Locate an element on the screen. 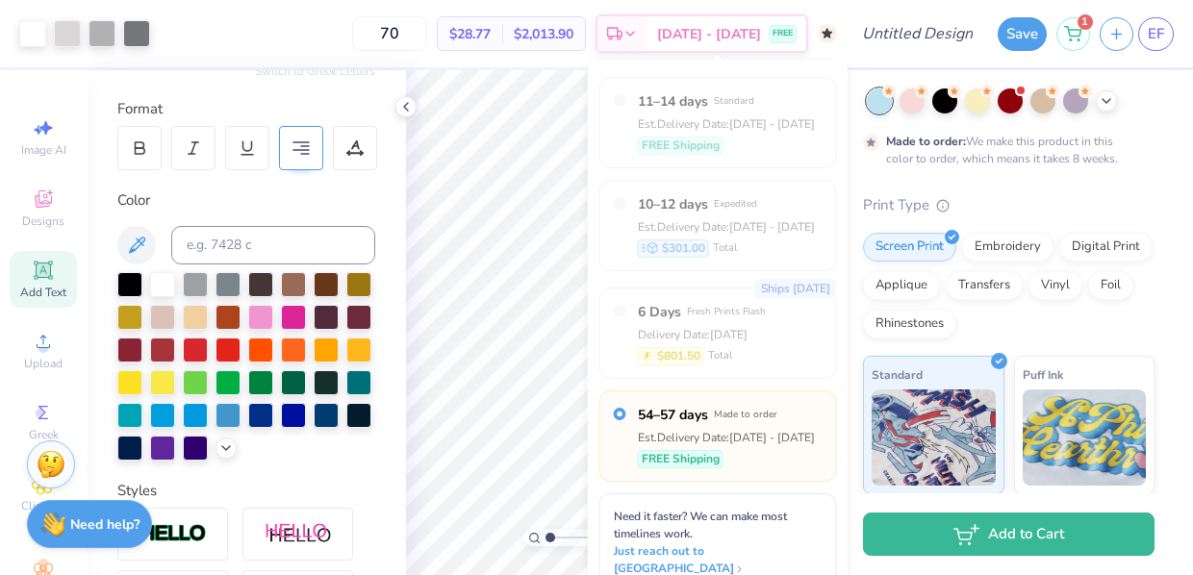 This screenshot has height=575, width=1193. div: Styles is located at coordinates (246, 491).